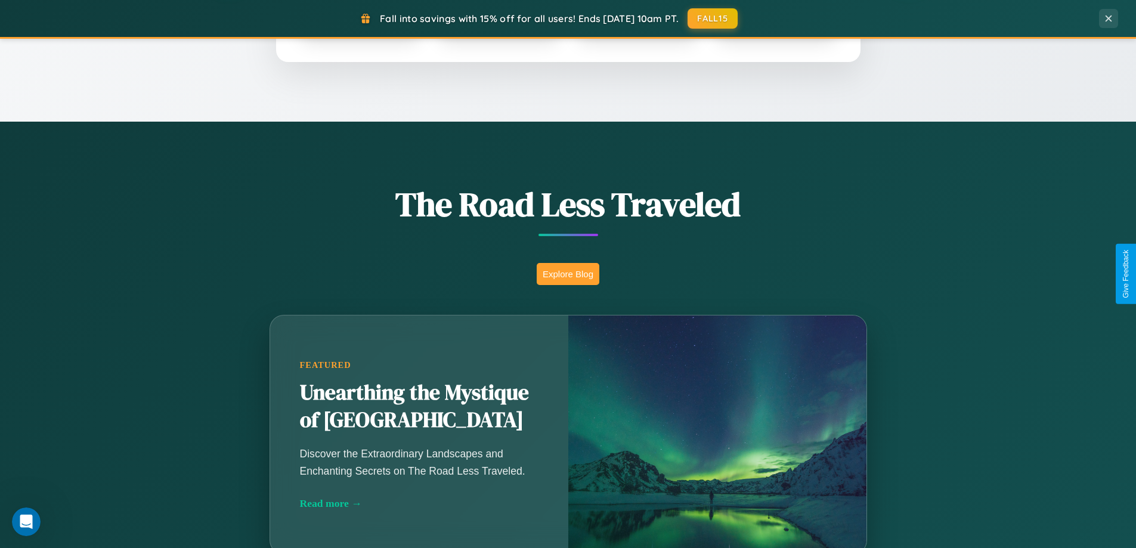 The width and height of the screenshot is (1136, 548). I want to click on p: Discover the Extraordinary Landscapes and Enchanting Secrets on The Road Less Traveled., so click(419, 462).